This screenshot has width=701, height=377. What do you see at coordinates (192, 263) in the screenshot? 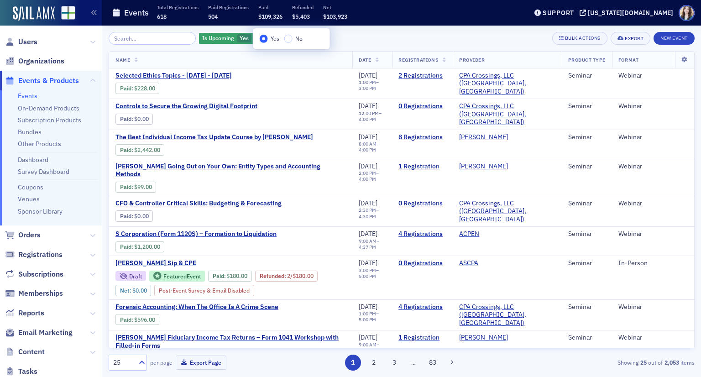
I see `span: Montgomery Sip & CPE` at bounding box center [192, 263].